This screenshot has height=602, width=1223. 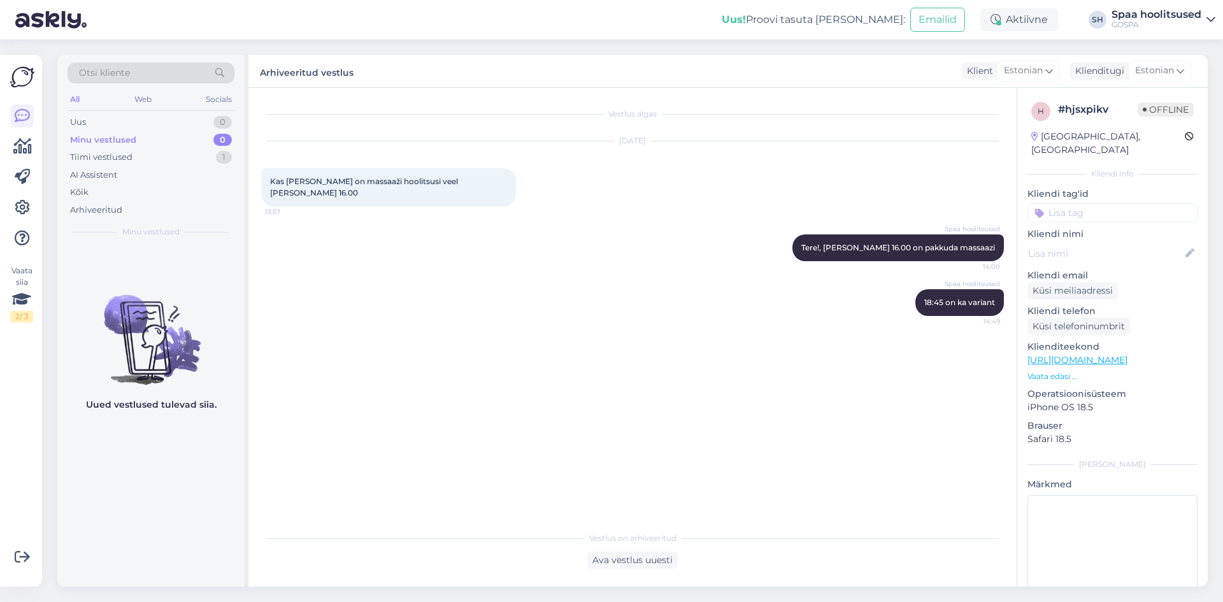 I want to click on b: Uus!, so click(x=734, y=19).